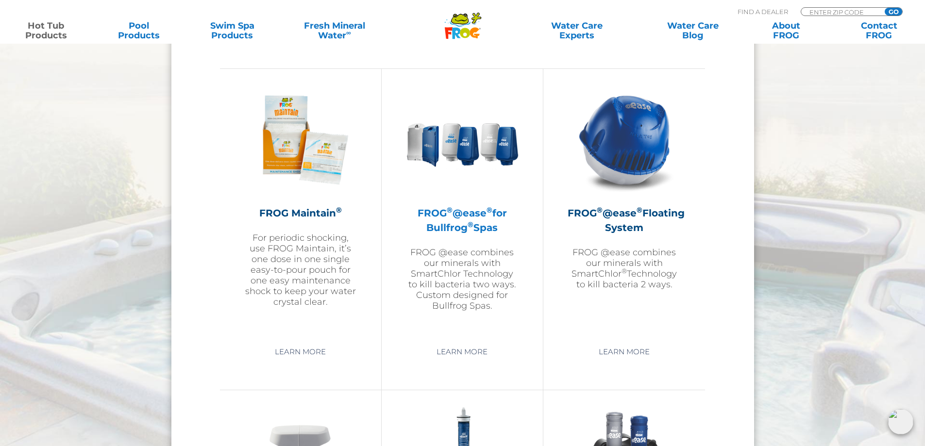  I want to click on img: hot-tub-product-atease-system-300x300.png, so click(625, 140).